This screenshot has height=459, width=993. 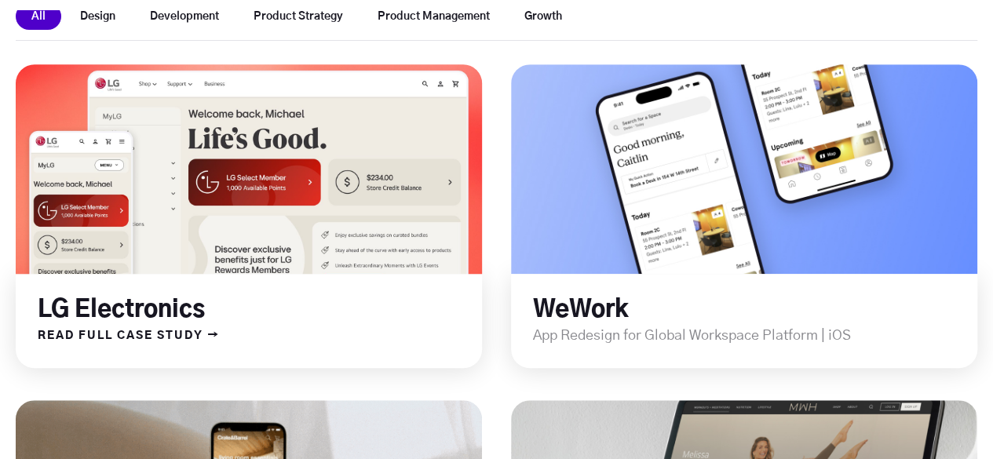 I want to click on button: Growth, so click(x=543, y=16).